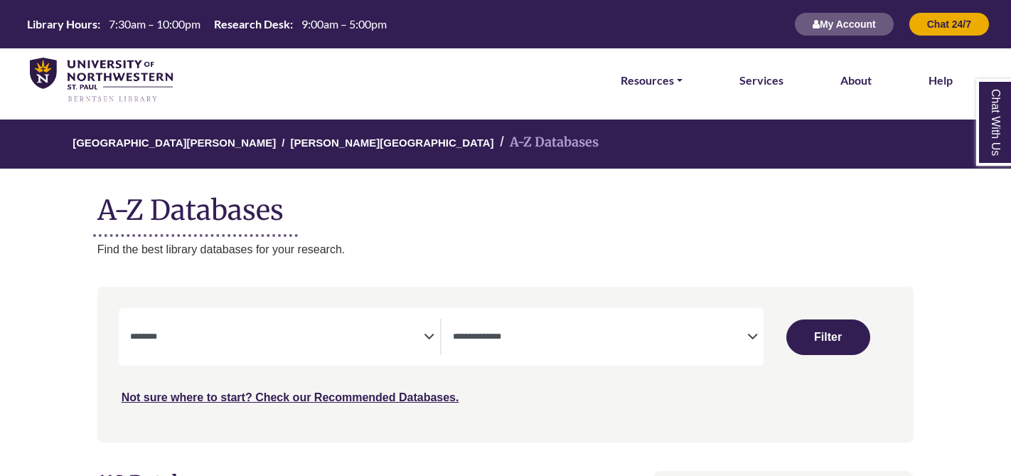  Describe the element at coordinates (950, 24) in the screenshot. I see `button: Chat 24/7` at that location.